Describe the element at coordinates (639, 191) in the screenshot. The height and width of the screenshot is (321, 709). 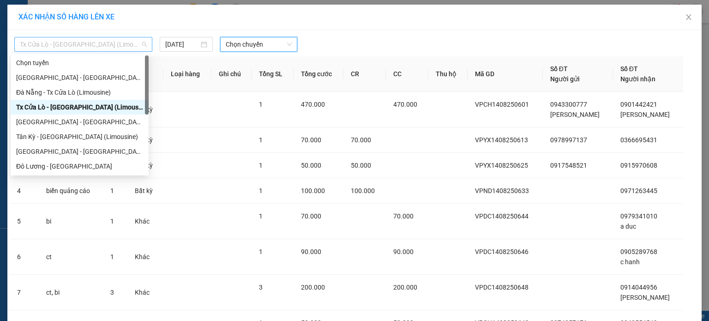
I see `span: 0971263445` at that location.